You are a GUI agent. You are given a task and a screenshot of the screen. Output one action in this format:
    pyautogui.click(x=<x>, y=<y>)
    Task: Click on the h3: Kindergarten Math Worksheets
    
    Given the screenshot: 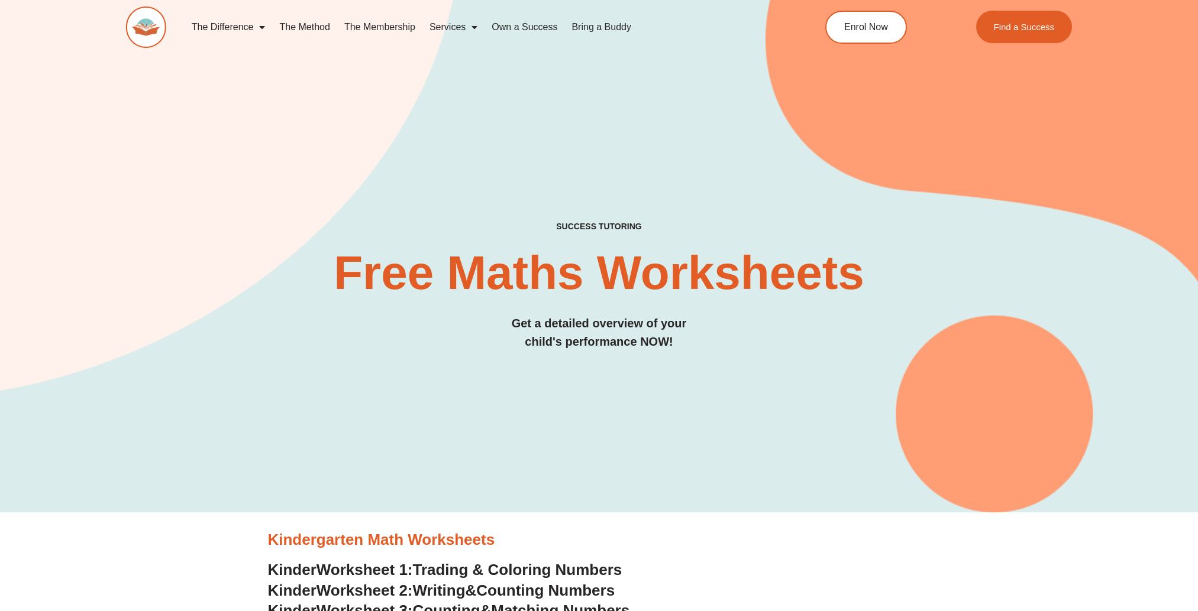 What is the action you would take?
    pyautogui.click(x=599, y=541)
    